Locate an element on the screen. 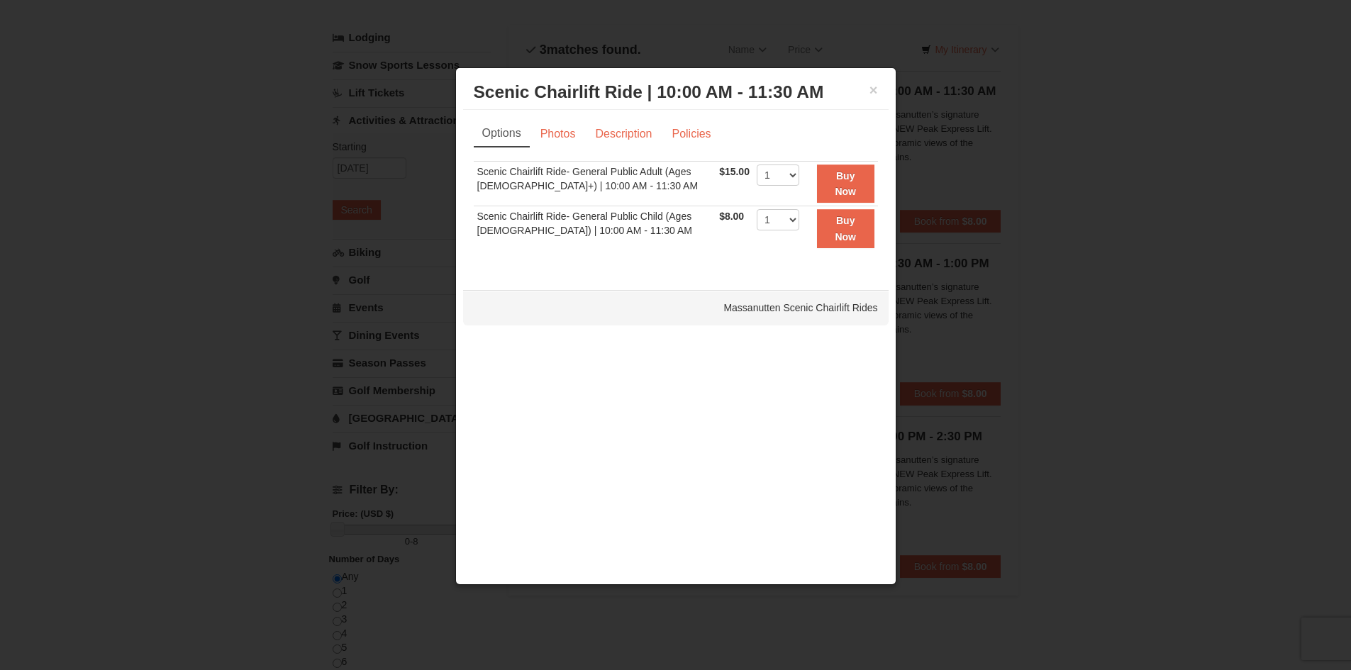 This screenshot has height=670, width=1351. h3: Scenic Chairlift Ride | 10:00 AM - 11:30 AM is located at coordinates (676, 92).